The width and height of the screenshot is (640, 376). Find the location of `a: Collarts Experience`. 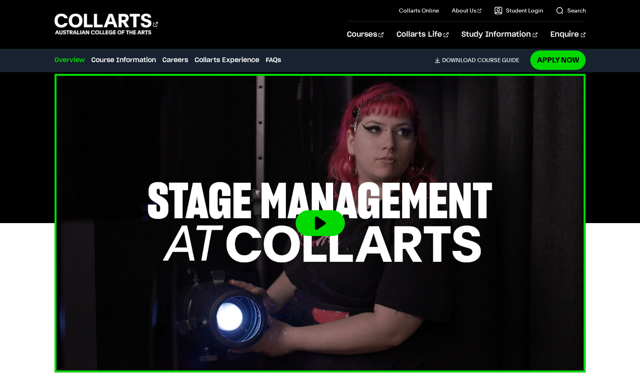

a: Collarts Experience is located at coordinates (227, 60).